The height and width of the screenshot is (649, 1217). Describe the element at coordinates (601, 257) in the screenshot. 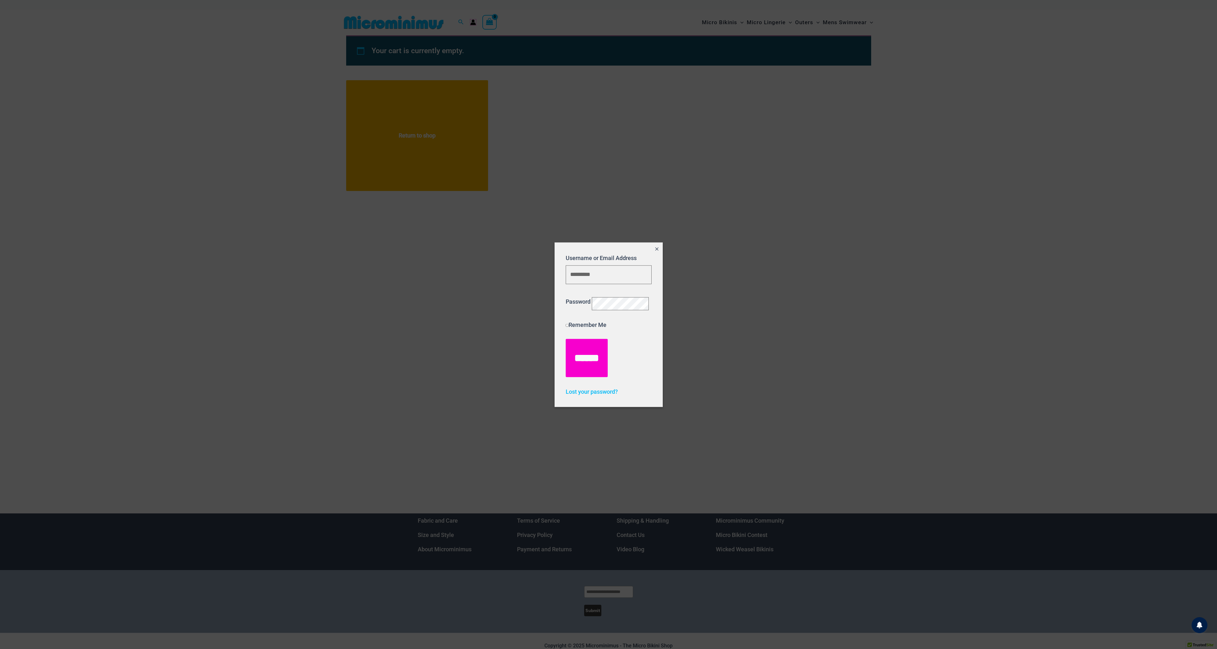

I see `label: Username or Email Address` at that location.